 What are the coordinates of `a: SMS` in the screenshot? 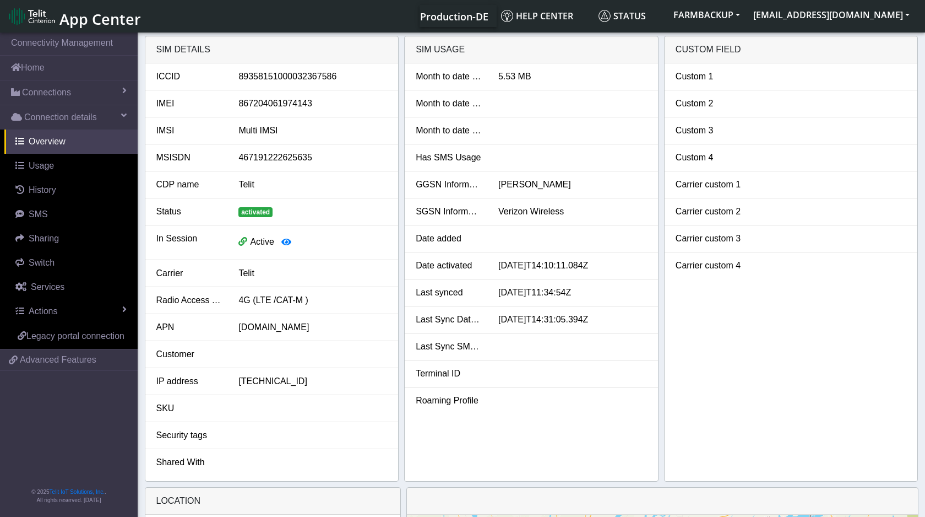 It's located at (71, 214).